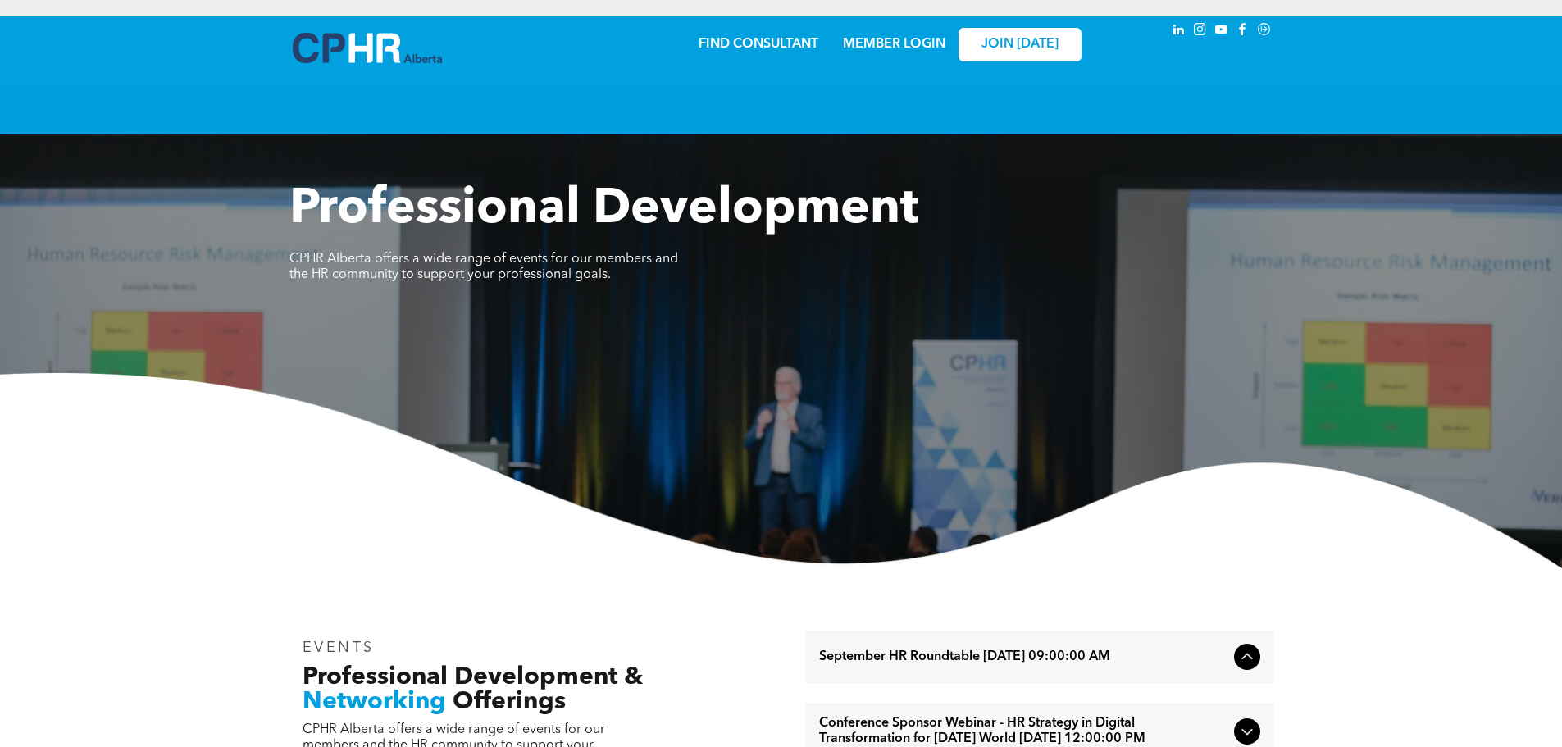 Image resolution: width=1562 pixels, height=747 pixels. Describe the element at coordinates (509, 702) in the screenshot. I see `span: Offerings` at that location.